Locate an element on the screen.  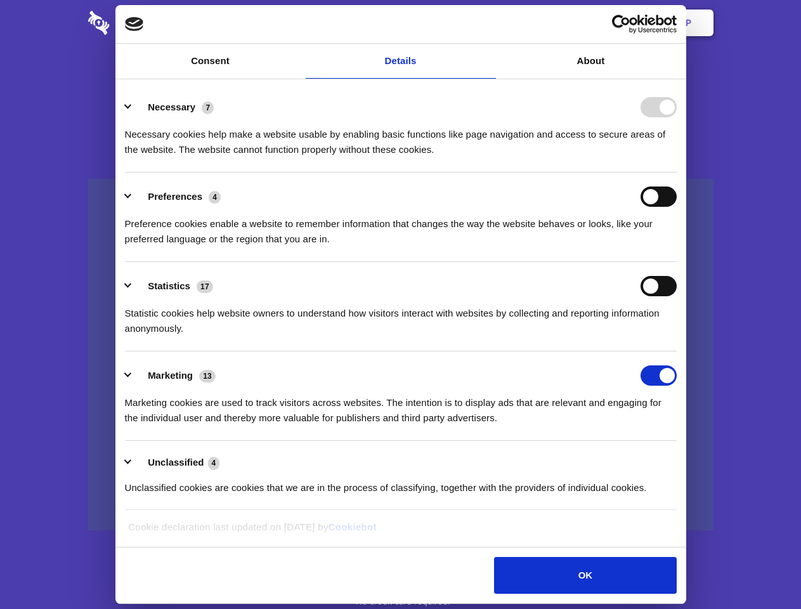
div: Marketing cookies are used to track visitors across websites. The intention is to display ads tha... is located at coordinates (401, 405).